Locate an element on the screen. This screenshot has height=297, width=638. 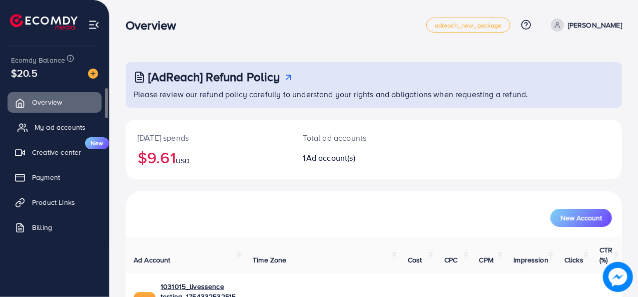
span: New Account is located at coordinates (581, 218).